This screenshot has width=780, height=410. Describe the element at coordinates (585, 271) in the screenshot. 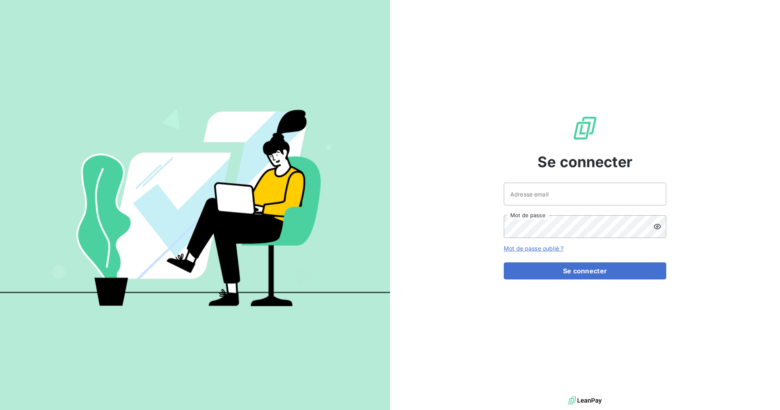

I see `button: Se connecter` at that location.